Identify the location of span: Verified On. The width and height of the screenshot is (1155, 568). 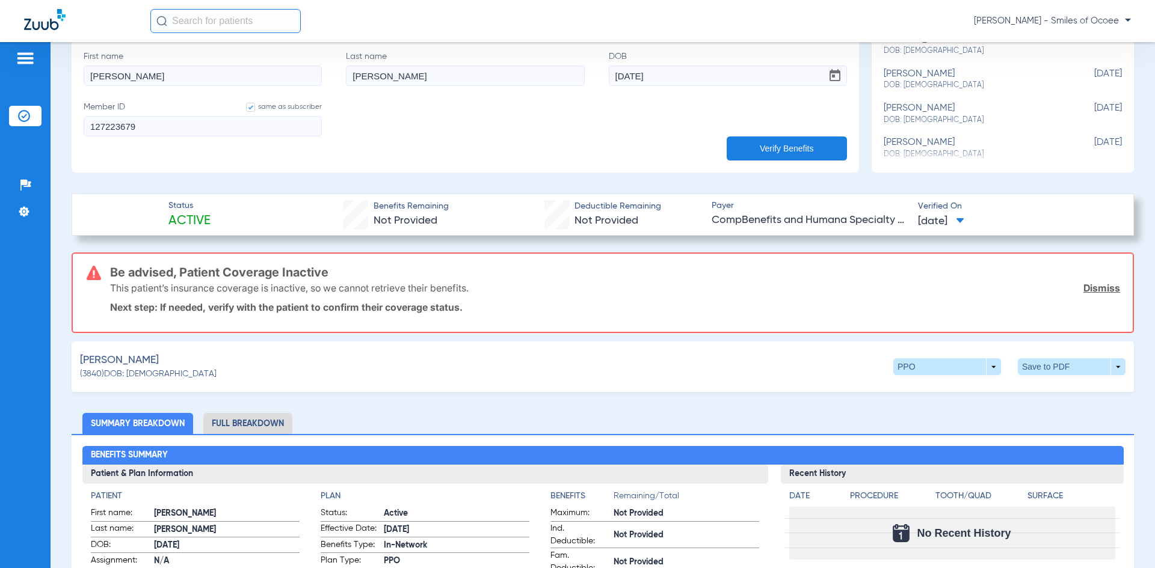
(1016, 206).